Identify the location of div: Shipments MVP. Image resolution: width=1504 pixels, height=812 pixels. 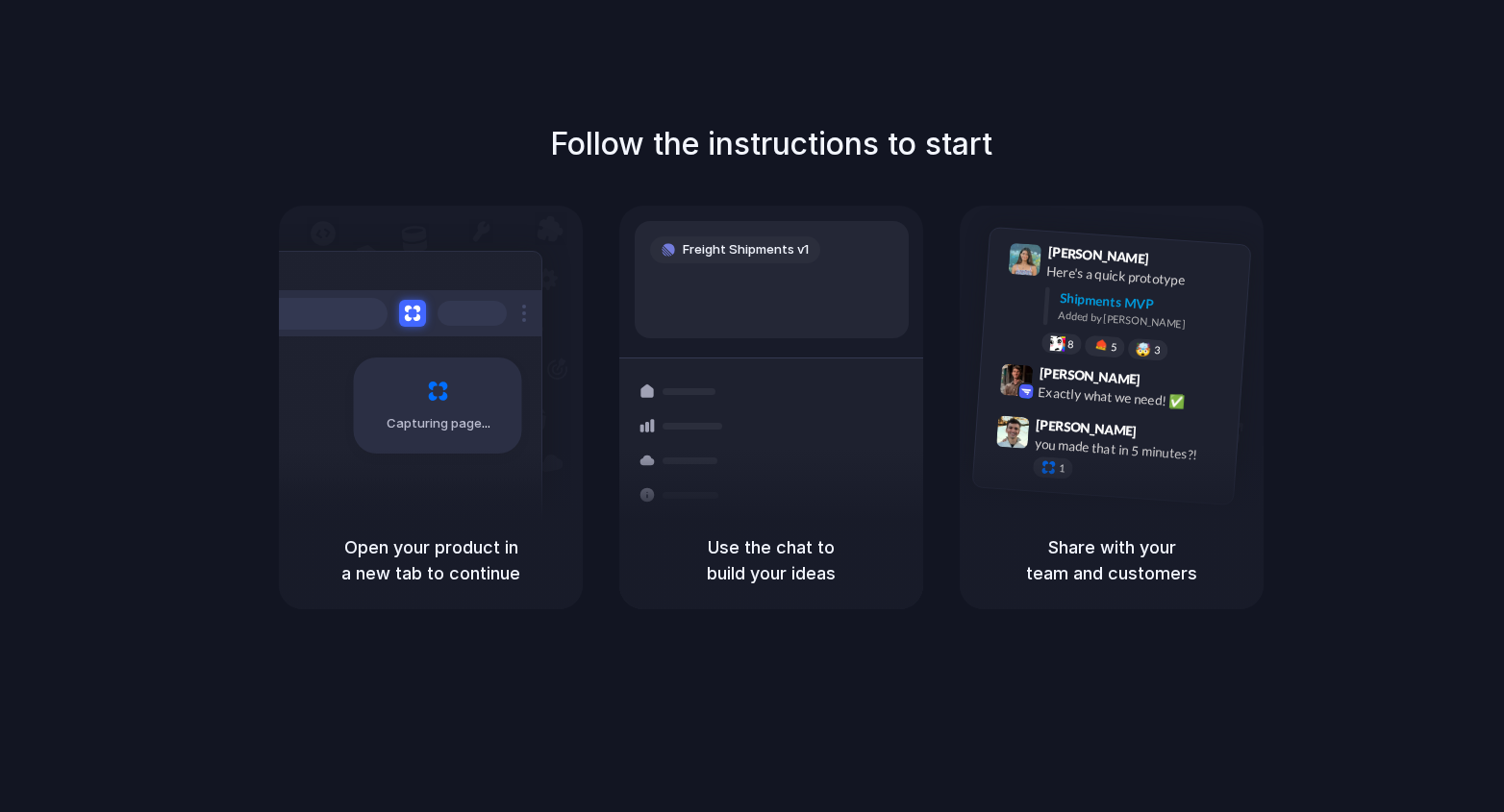
(1148, 304).